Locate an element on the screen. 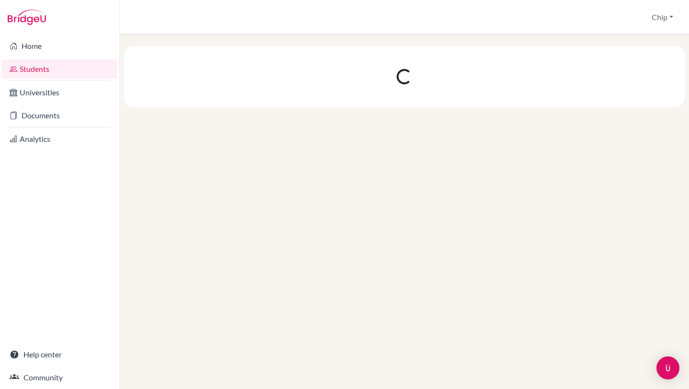  a: Documents is located at coordinates (59, 115).